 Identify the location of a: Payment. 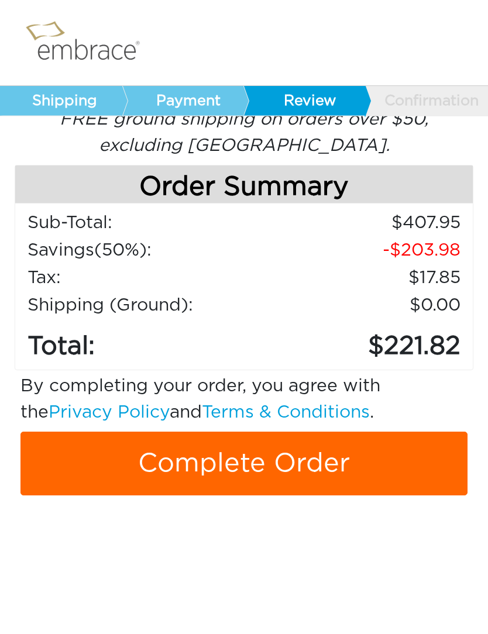
(183, 101).